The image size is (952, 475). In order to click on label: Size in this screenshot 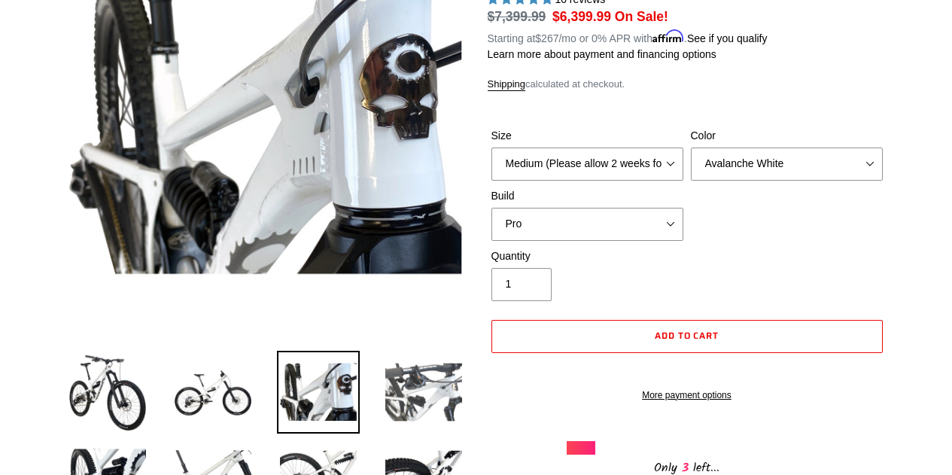, I will do `click(587, 135)`.